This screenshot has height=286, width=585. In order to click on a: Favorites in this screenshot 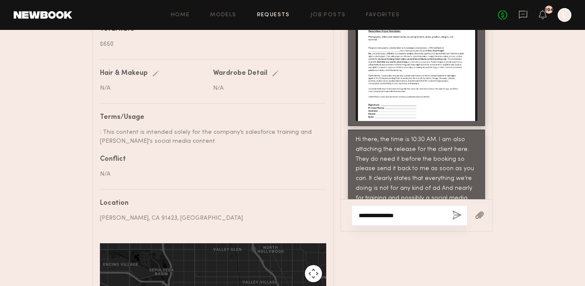, I will do `click(383, 15)`.